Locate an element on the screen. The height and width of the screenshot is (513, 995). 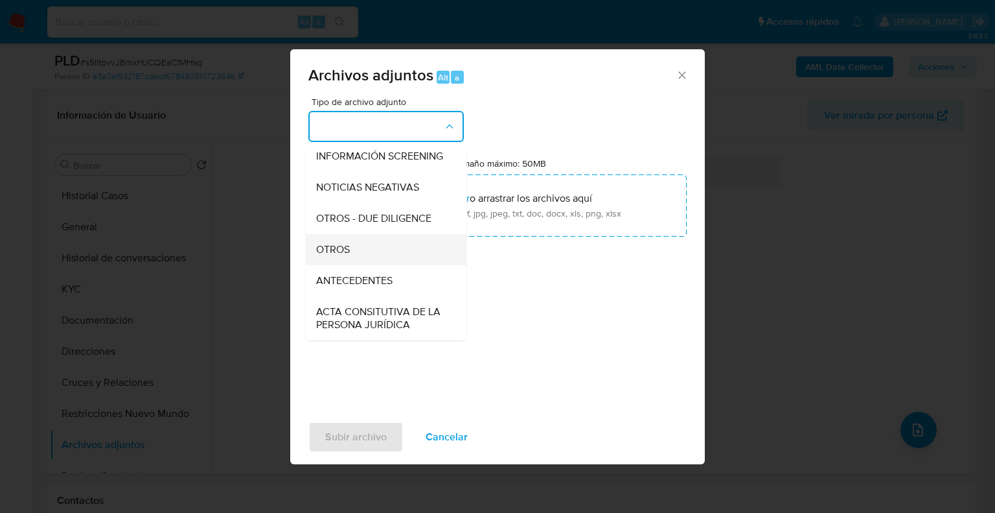
span: Archivos adjuntos is located at coordinates (371, 75).